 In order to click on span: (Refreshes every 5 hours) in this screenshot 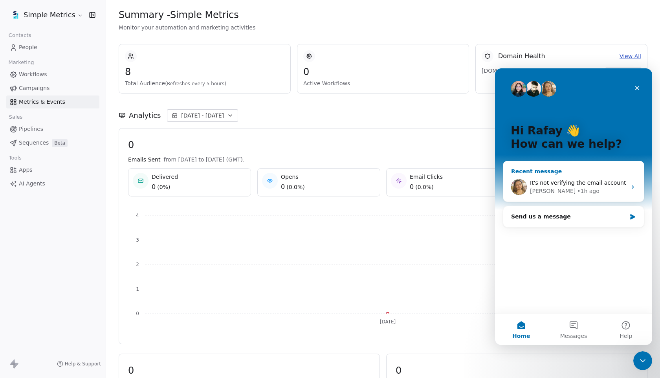, I will do `click(196, 84)`.